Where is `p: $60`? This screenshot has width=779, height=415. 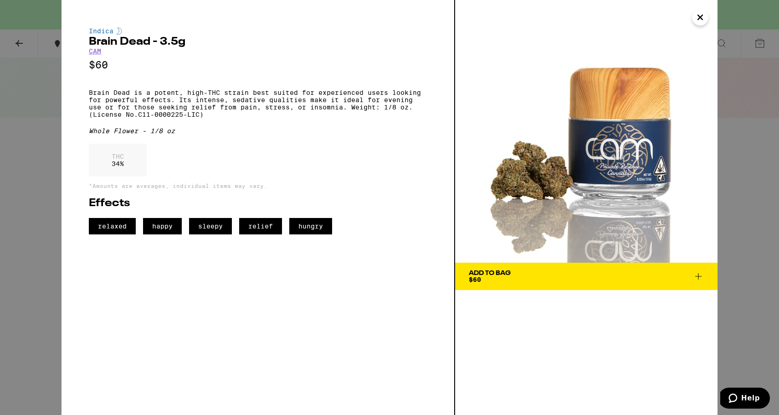 p: $60 is located at coordinates (258, 65).